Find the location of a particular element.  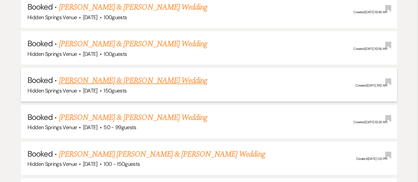

span: 100 - 150 guests is located at coordinates (121, 164).